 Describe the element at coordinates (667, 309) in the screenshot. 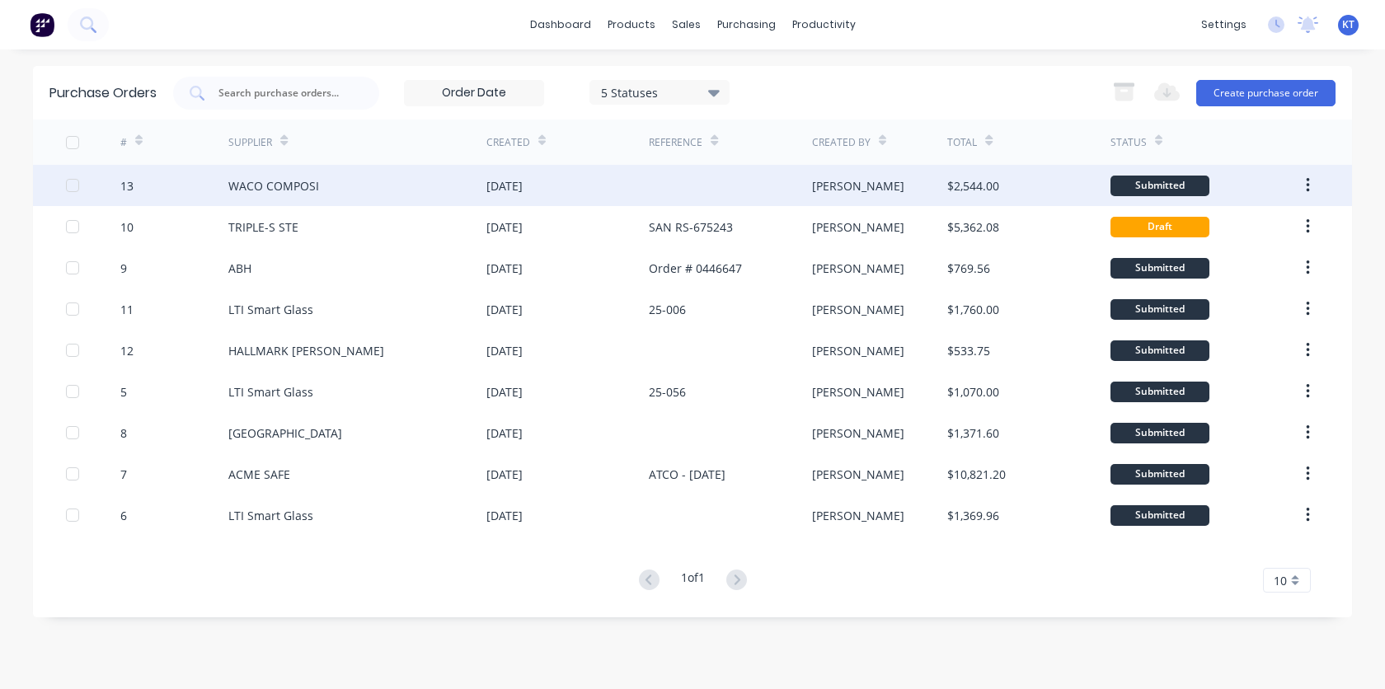

I see `div: 25-006` at that location.